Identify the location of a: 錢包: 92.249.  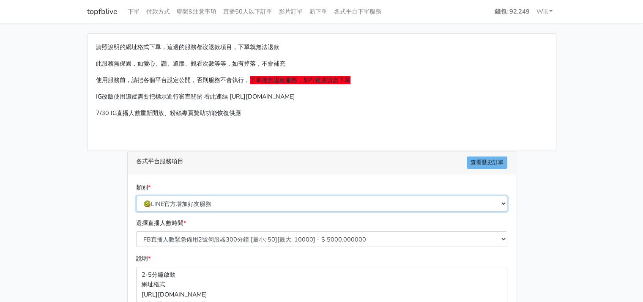
(512, 11).